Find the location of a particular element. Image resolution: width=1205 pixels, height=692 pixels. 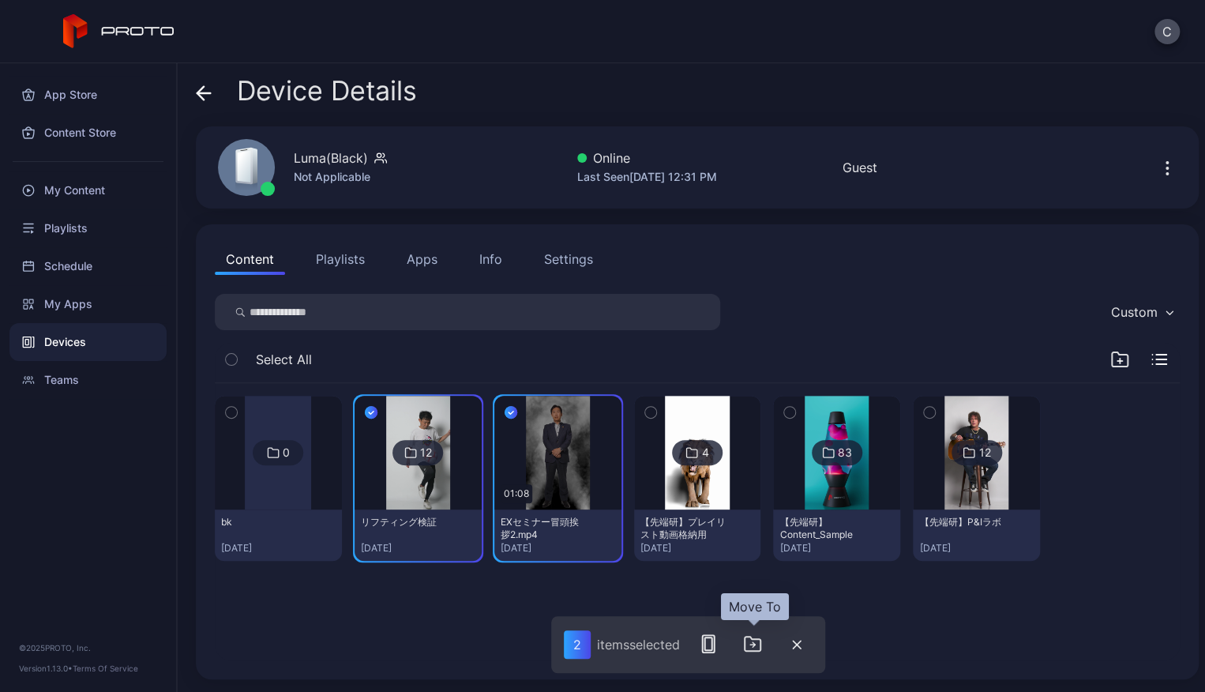

a: Content Store is located at coordinates (88, 133).